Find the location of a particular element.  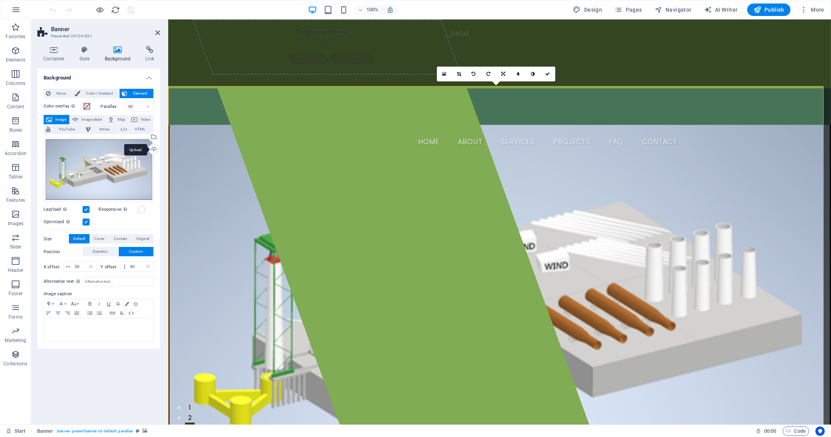

button: Navigator is located at coordinates (673, 10).